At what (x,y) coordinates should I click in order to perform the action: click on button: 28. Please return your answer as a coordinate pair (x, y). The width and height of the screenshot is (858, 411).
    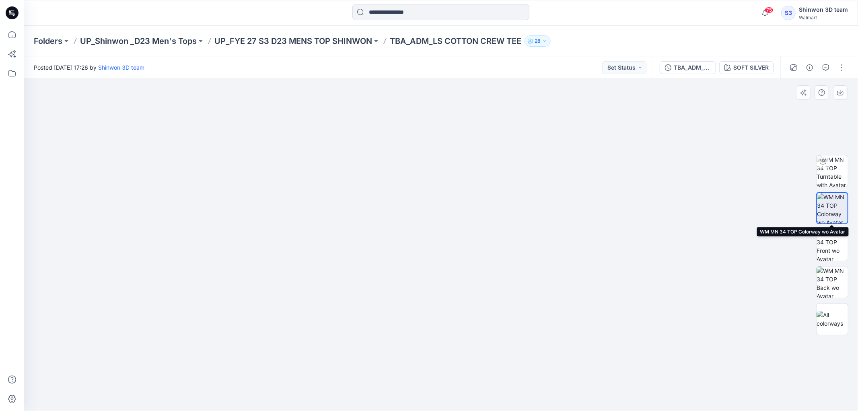
    Looking at the image, I should click on (537, 41).